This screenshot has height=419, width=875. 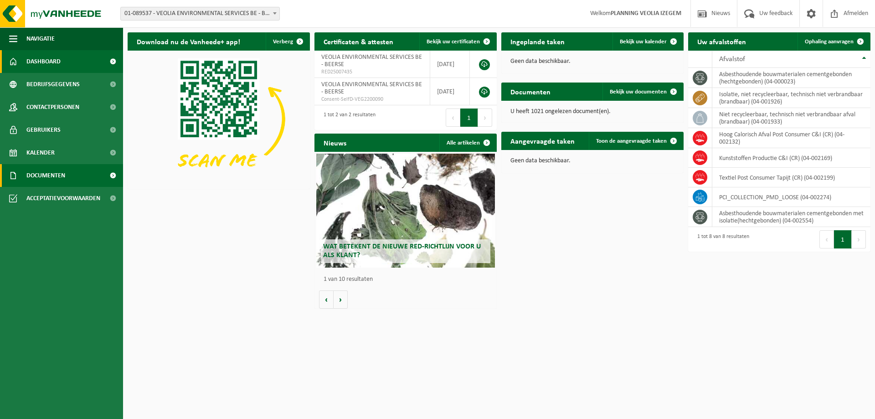 I want to click on a: Bekijk uw documenten, so click(x=643, y=92).